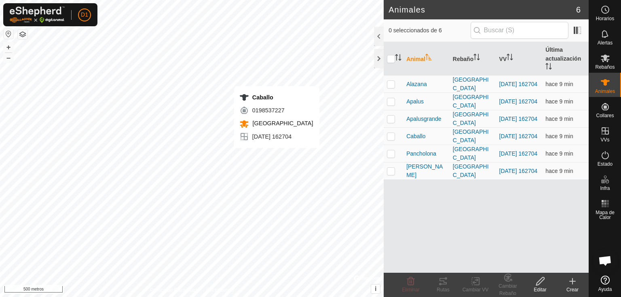 Image resolution: width=621 pixels, height=297 pixels. What do you see at coordinates (416, 84) in the screenshot?
I see `font: Alazana` at bounding box center [416, 84].